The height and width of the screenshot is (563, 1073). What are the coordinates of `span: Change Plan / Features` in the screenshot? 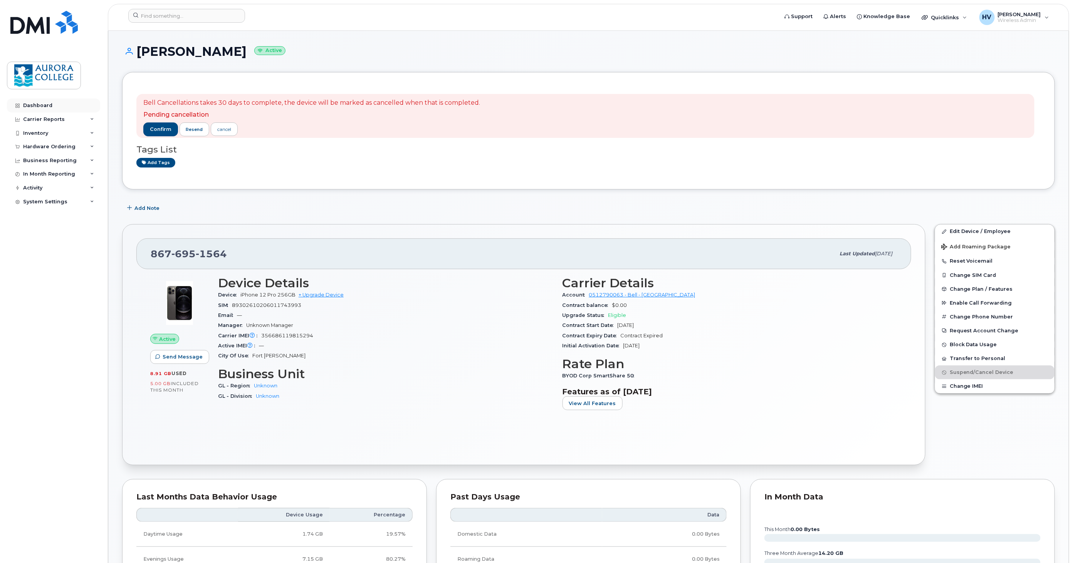 It's located at (981, 289).